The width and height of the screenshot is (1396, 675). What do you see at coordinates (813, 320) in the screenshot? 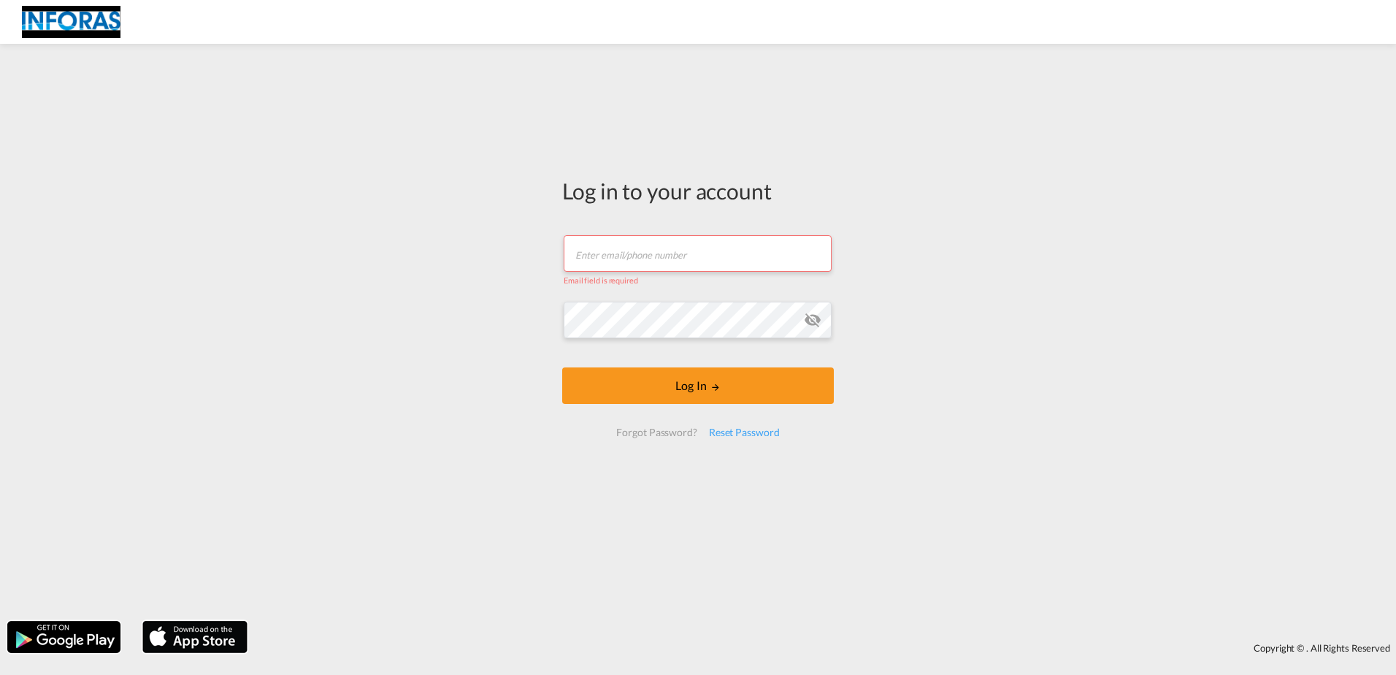
I see `md-icon: icon-eye-off` at bounding box center [813, 320].